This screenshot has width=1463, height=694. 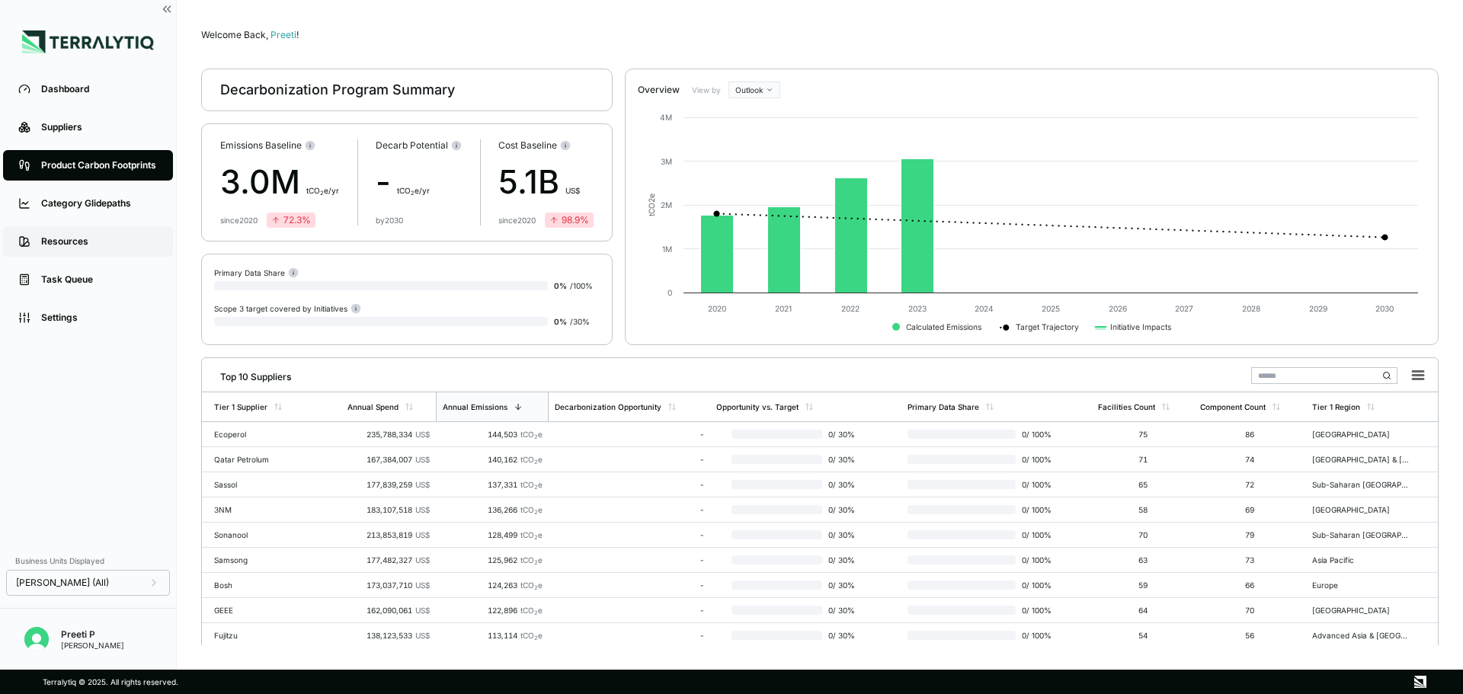 What do you see at coordinates (492, 485) in the screenshot?
I see `div: 137,331` at bounding box center [492, 485].